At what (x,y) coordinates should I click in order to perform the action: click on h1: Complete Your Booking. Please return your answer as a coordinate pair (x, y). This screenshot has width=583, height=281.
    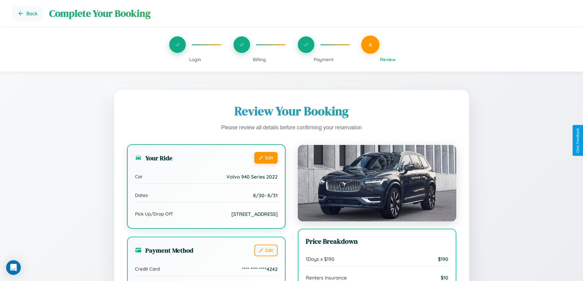
    Looking at the image, I should click on (310, 13).